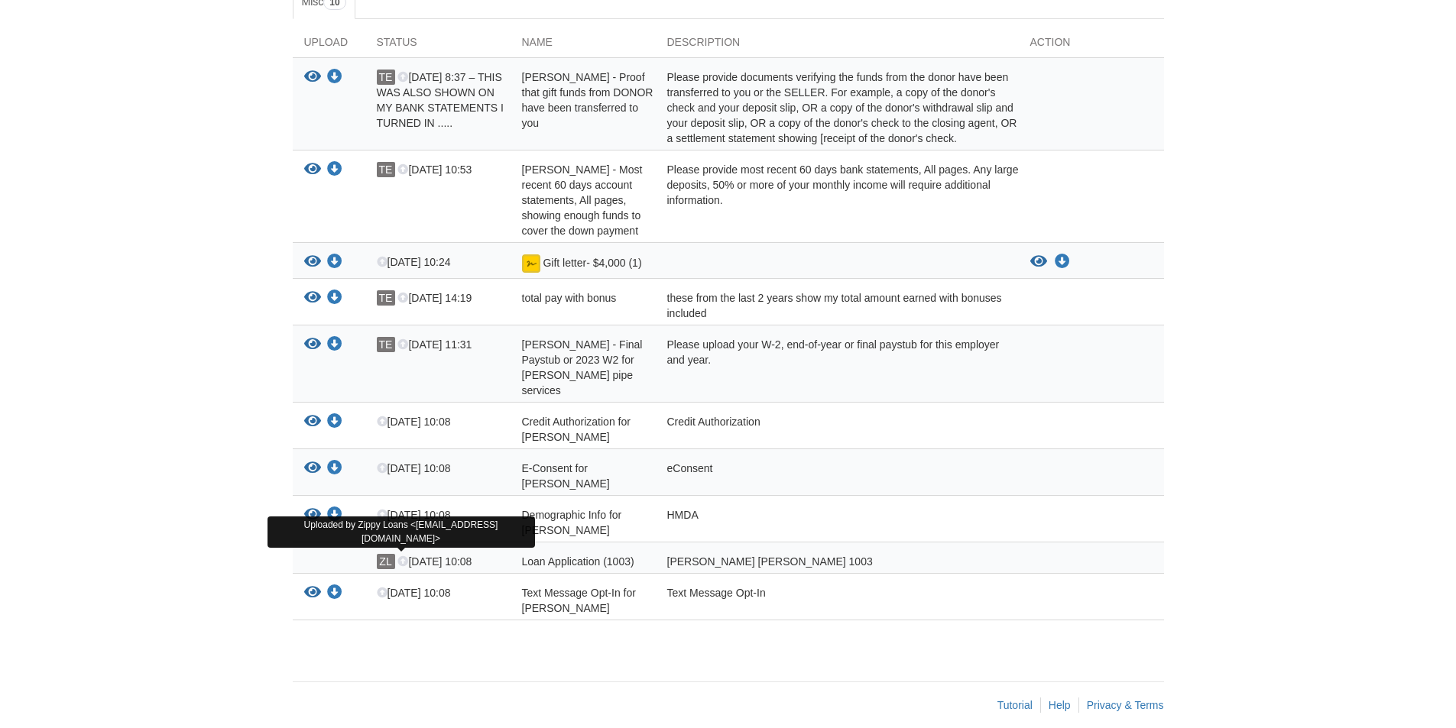  I want to click on div: these from the last 2 years show my total amount earned with bonuses included, so click(837, 306).